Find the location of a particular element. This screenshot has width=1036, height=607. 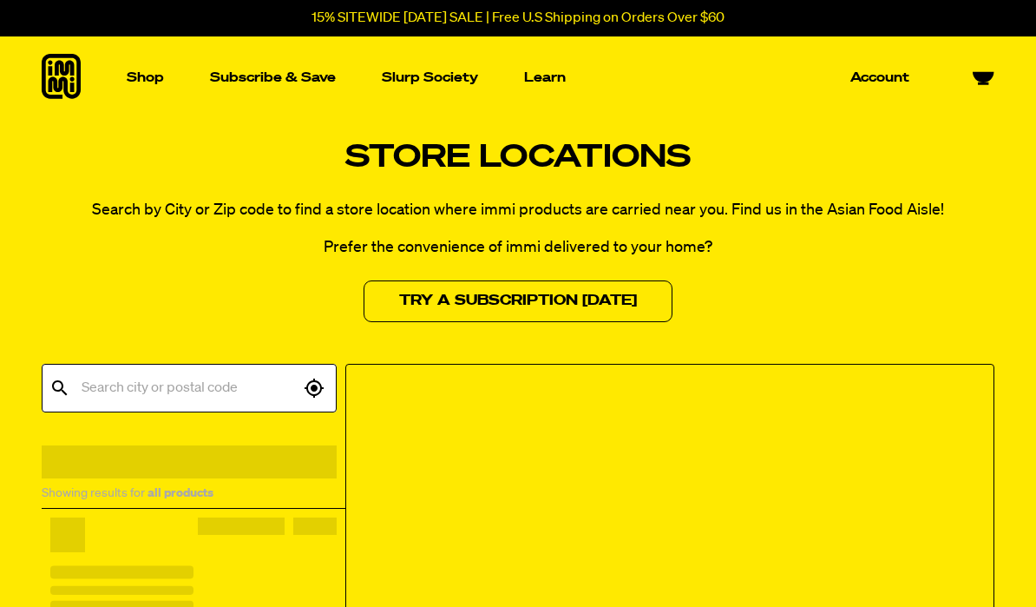

p: Shop is located at coordinates (145, 77).